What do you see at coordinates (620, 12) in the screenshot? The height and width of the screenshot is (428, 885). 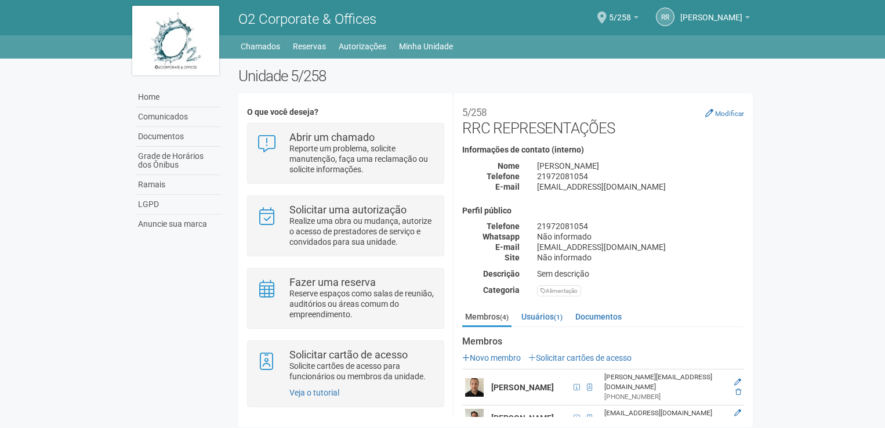 I see `span: 5/258` at bounding box center [620, 12].